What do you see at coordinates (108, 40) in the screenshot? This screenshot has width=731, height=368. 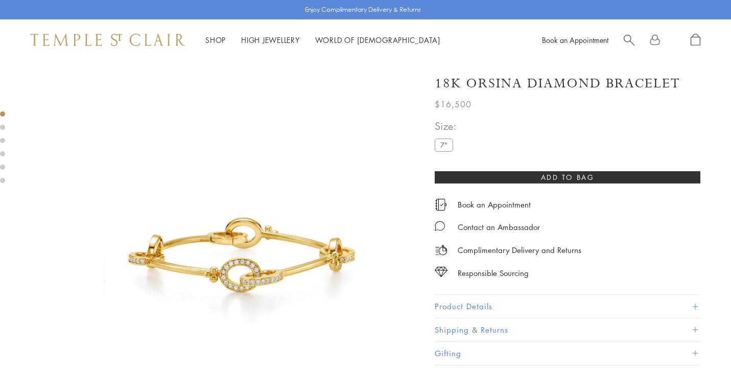 I see `img: Temple St. Clair` at bounding box center [108, 40].